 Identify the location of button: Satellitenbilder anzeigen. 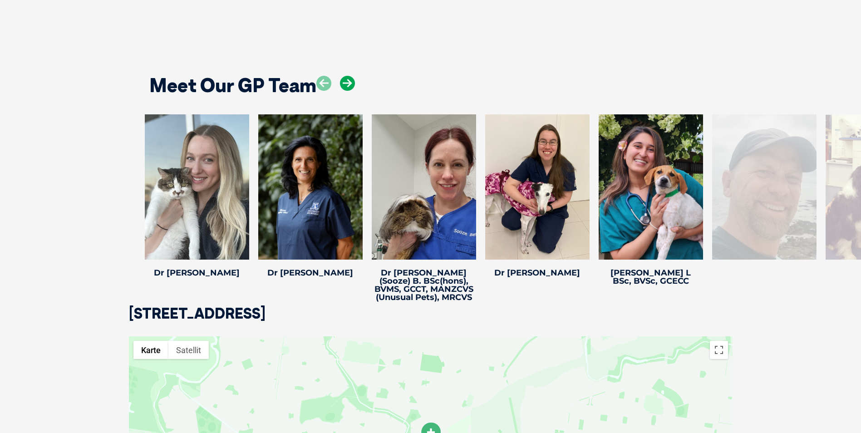
(188, 350).